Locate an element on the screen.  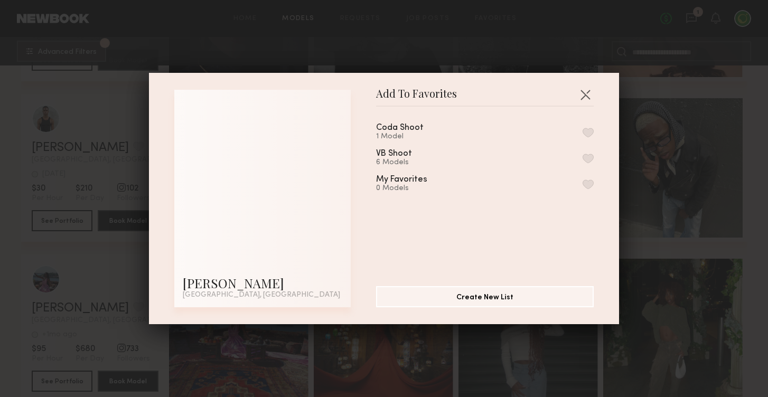
div: 0 Models is located at coordinates (414, 189).